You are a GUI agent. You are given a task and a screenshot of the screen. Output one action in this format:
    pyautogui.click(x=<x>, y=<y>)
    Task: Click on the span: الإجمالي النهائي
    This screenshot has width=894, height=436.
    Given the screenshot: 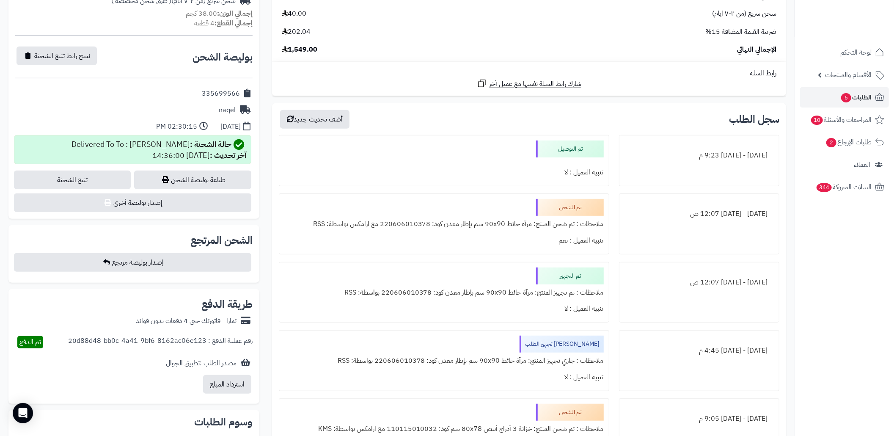 What is the action you would take?
    pyautogui.click(x=757, y=50)
    